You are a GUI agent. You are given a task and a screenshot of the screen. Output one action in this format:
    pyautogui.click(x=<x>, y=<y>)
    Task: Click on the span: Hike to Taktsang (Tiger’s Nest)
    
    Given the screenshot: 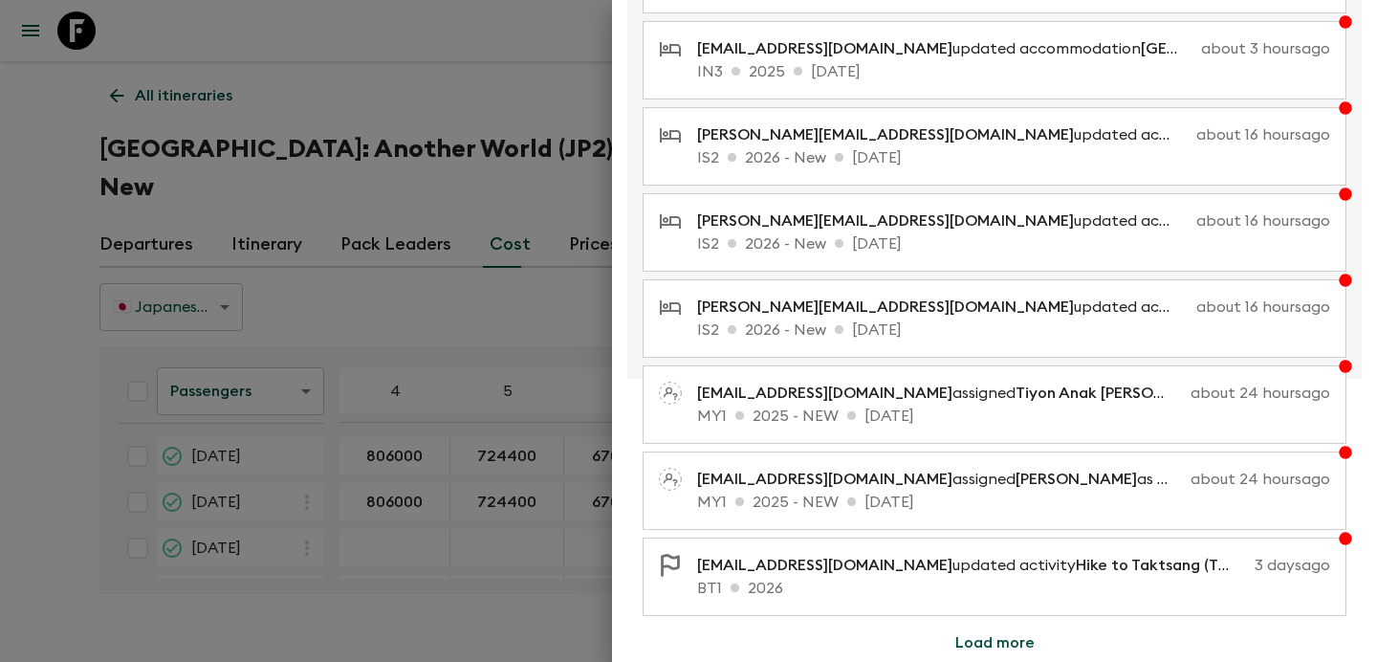 What is the action you would take?
    pyautogui.click(x=1188, y=565)
    